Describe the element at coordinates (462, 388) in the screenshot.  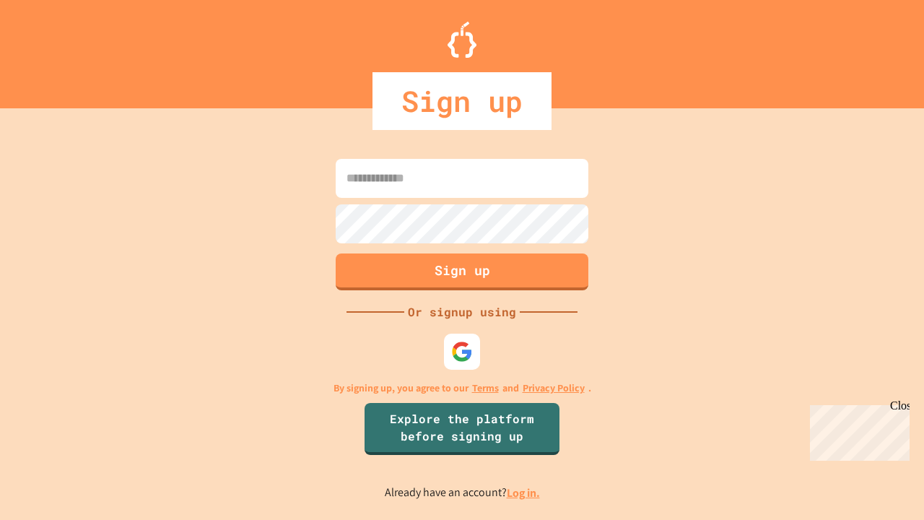
I see `p: By signing up, you agree to our and .` at that location.